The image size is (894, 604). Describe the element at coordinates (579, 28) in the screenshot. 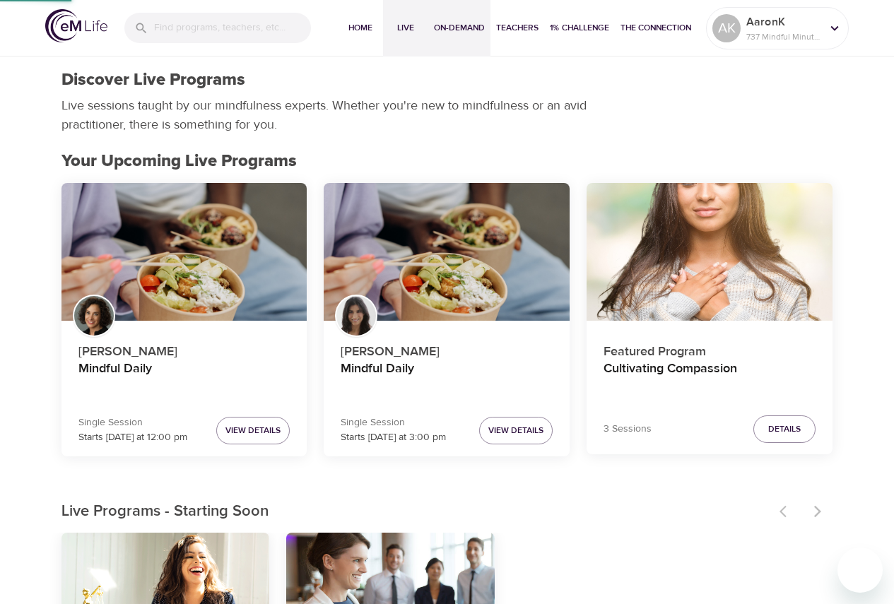

I see `span: 1% Challenge` at that location.